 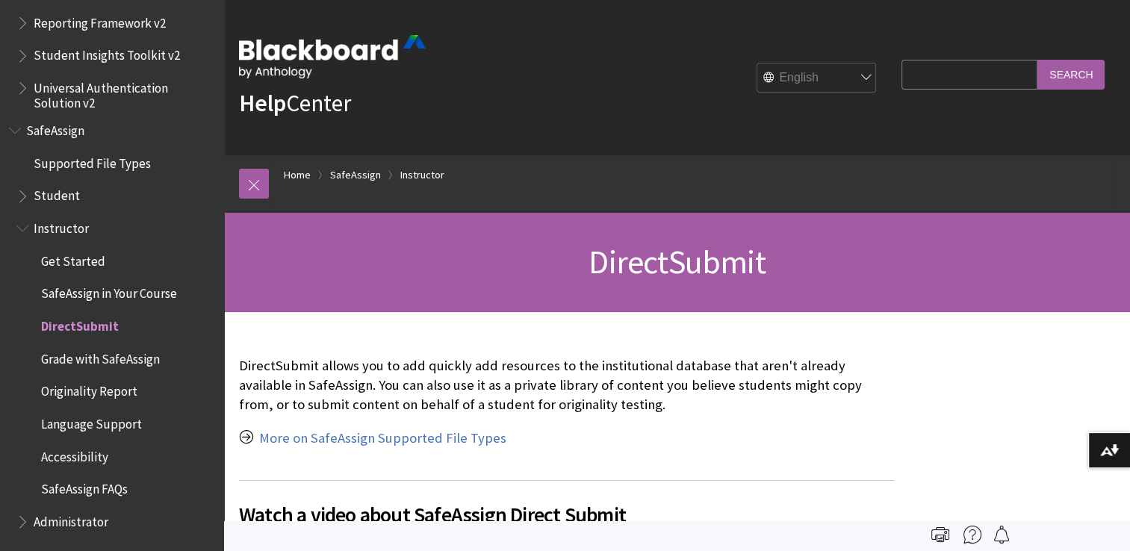 I want to click on a: Home, so click(x=297, y=175).